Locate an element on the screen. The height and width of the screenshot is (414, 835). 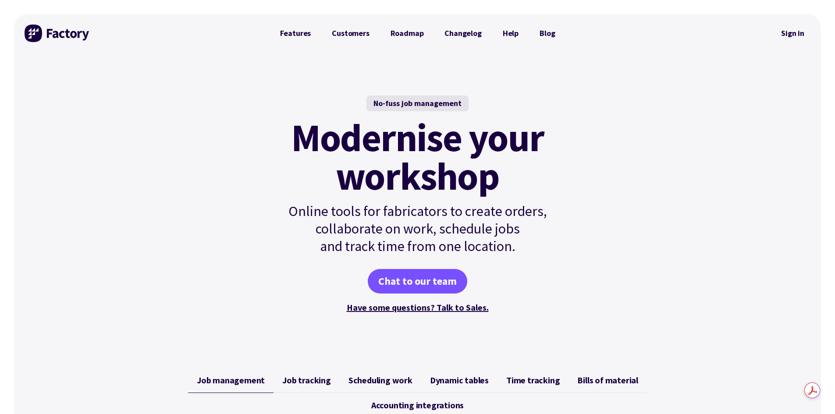
a: Roadmap is located at coordinates (407, 33).